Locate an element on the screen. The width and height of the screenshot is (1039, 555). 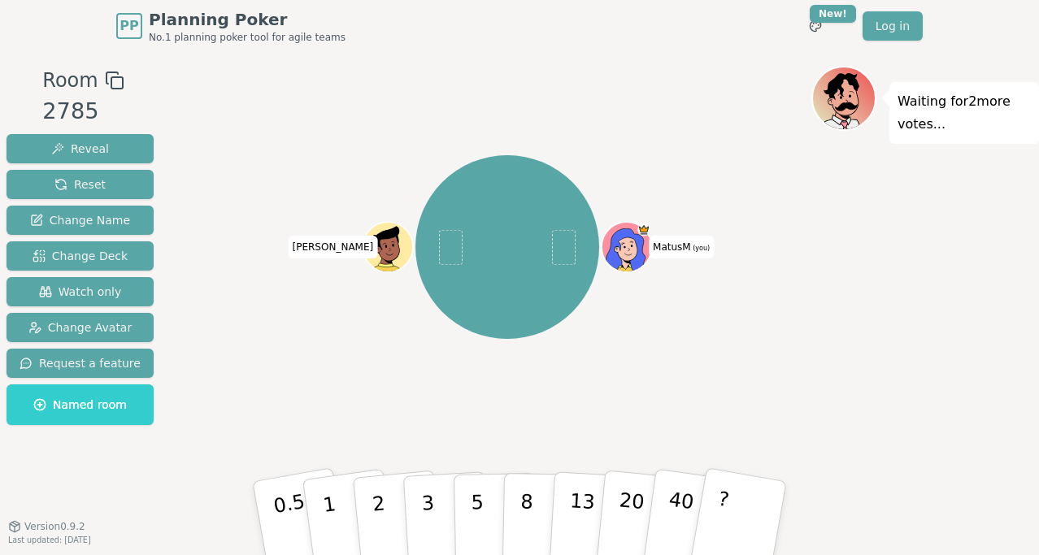
span: MatusM is the host is located at coordinates (643, 229).